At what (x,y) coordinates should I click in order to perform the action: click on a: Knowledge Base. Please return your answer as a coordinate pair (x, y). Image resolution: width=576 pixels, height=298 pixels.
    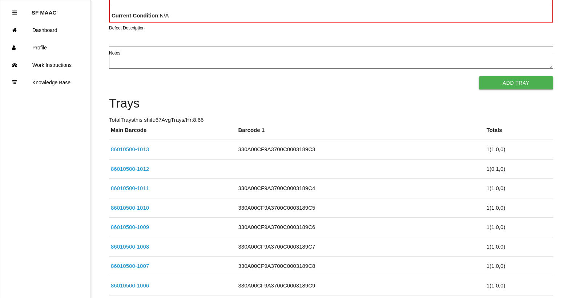
    Looking at the image, I should click on (45, 83).